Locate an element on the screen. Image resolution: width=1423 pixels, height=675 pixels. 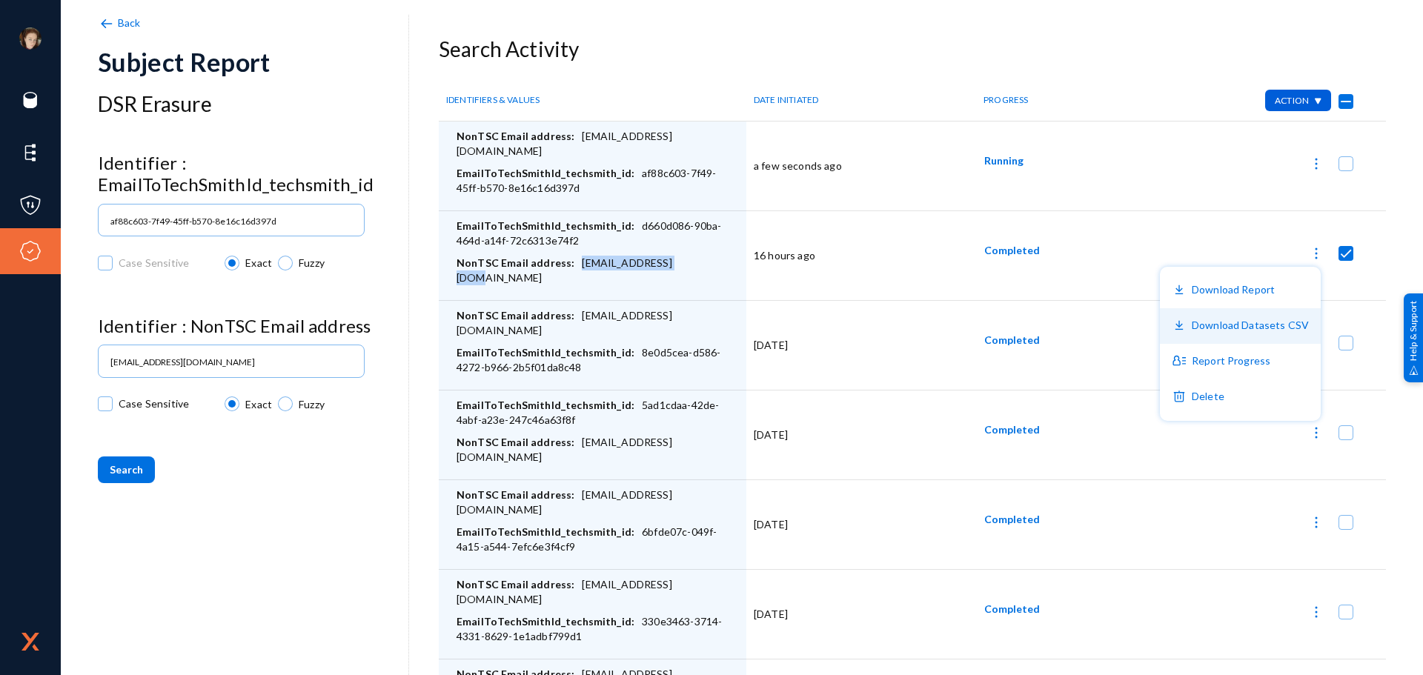
button: Delete is located at coordinates (1240, 397).